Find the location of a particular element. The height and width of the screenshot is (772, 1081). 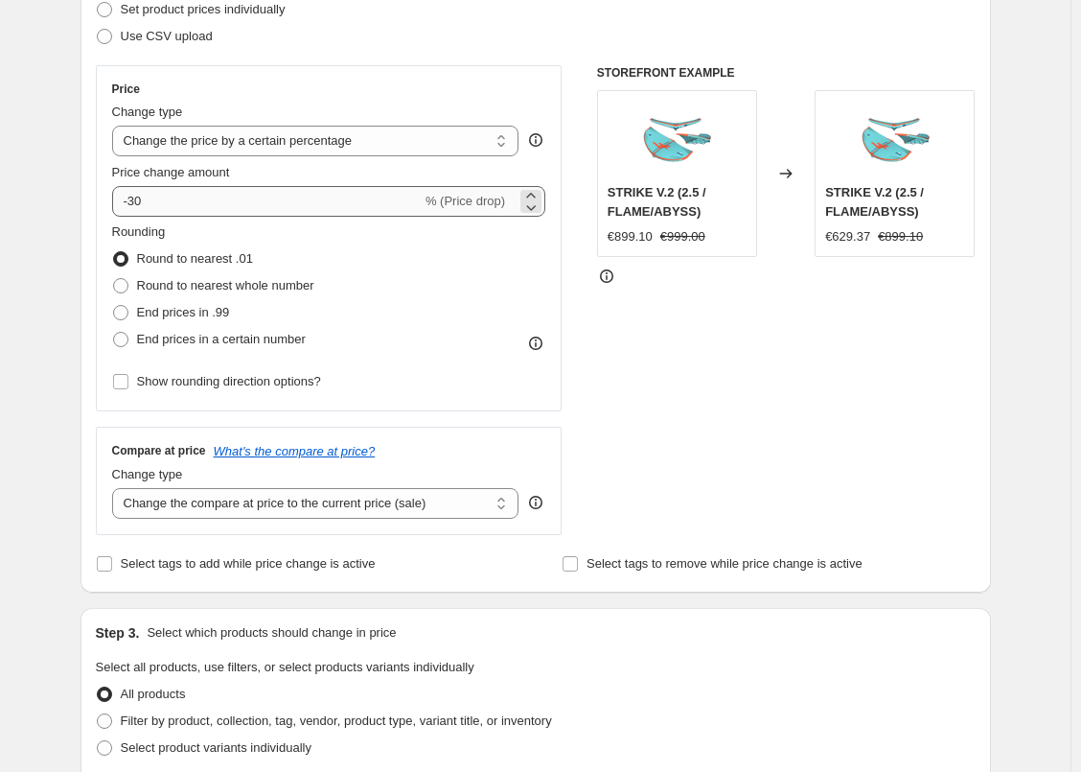

i: What's the compare at price? is located at coordinates (294, 451).